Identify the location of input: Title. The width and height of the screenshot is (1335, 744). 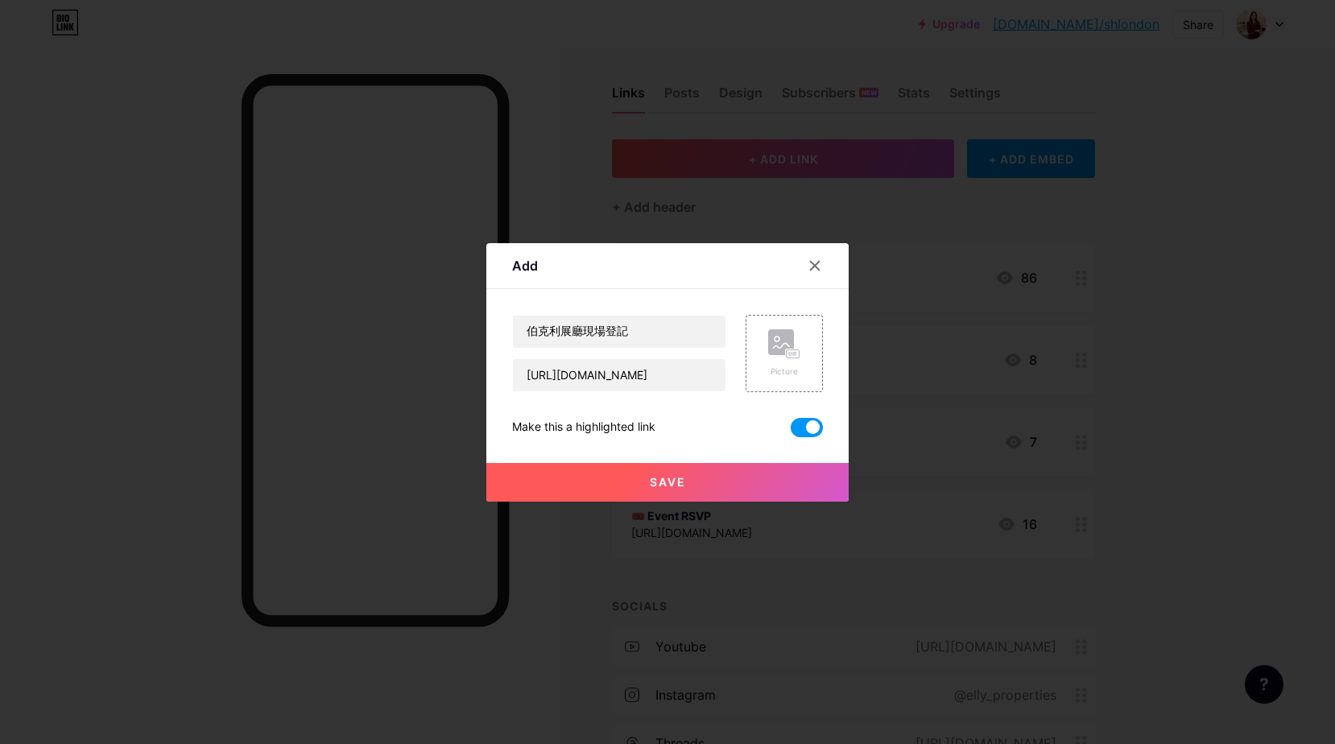
(619, 332).